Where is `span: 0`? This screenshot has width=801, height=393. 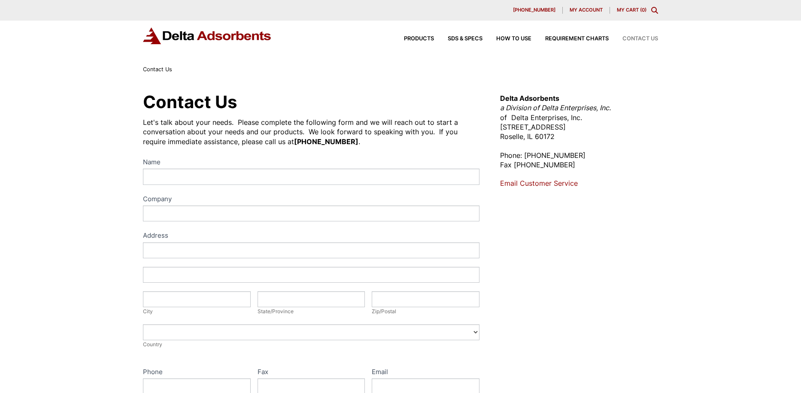
span: 0 is located at coordinates (643, 10).